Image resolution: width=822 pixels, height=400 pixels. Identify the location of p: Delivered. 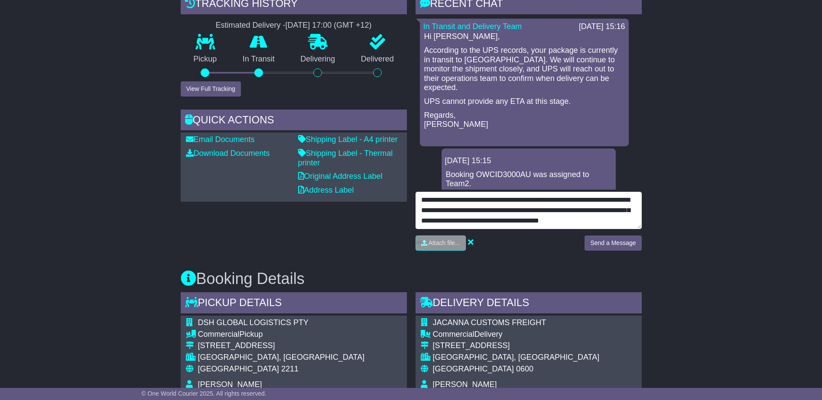
(378, 59).